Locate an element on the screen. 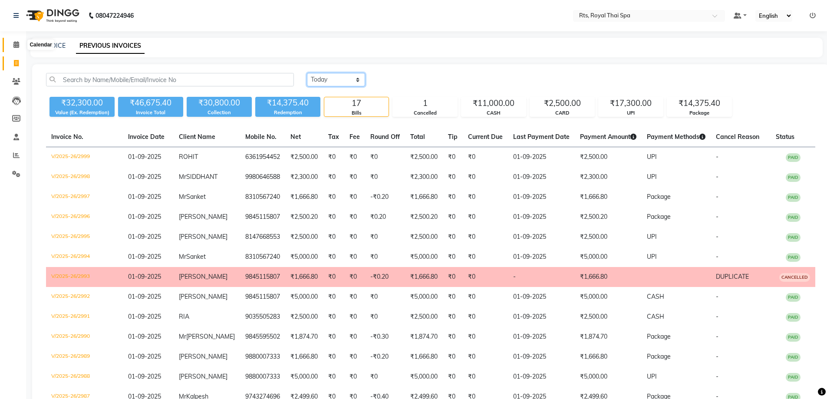  td: V/2025-26/2999 is located at coordinates (84, 157).